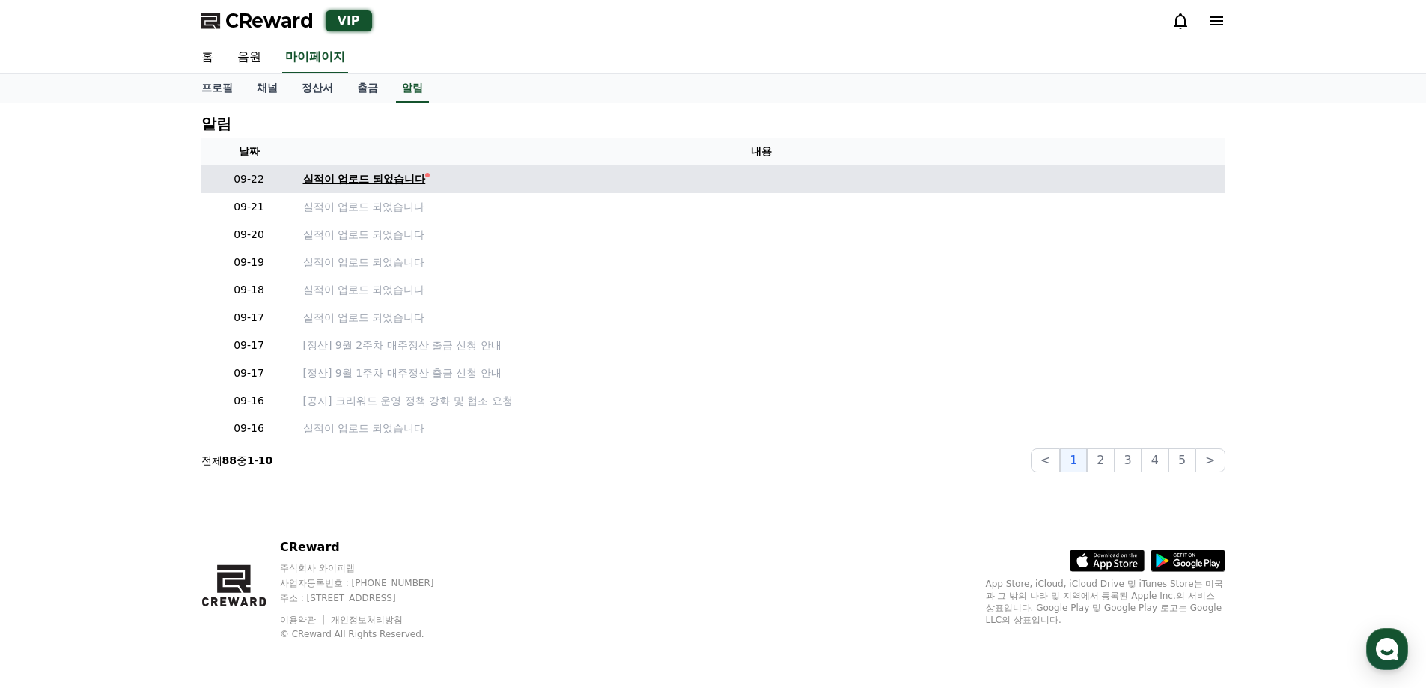 This screenshot has width=1426, height=688. What do you see at coordinates (267, 88) in the screenshot?
I see `a: 채널` at bounding box center [267, 88].